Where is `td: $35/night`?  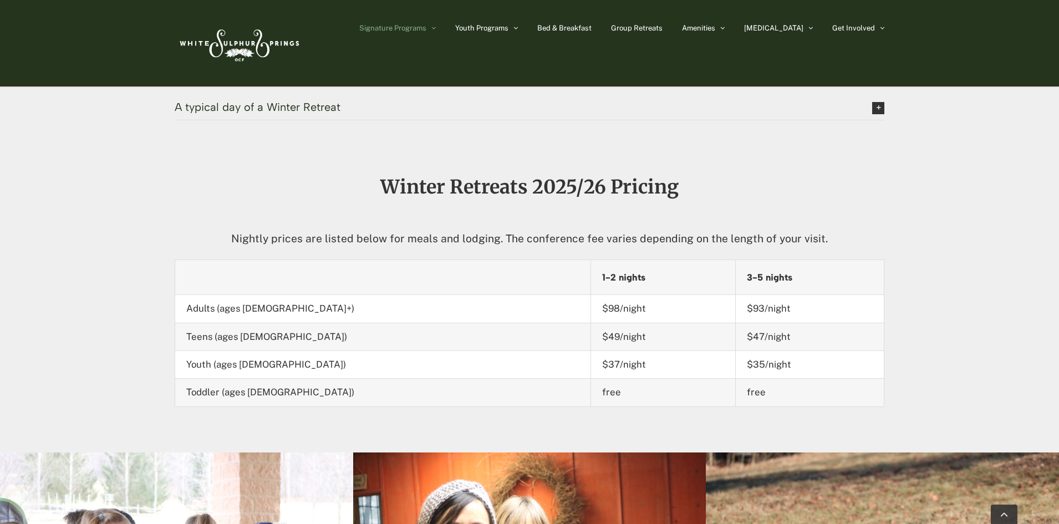
td: $35/night is located at coordinates (810, 364).